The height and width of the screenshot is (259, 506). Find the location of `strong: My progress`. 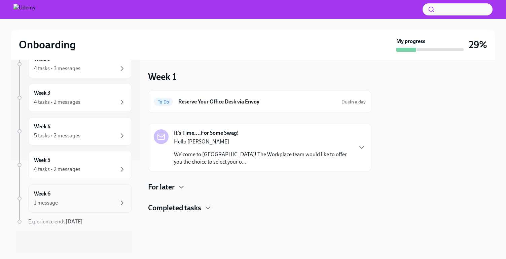

strong: My progress is located at coordinates (411, 41).